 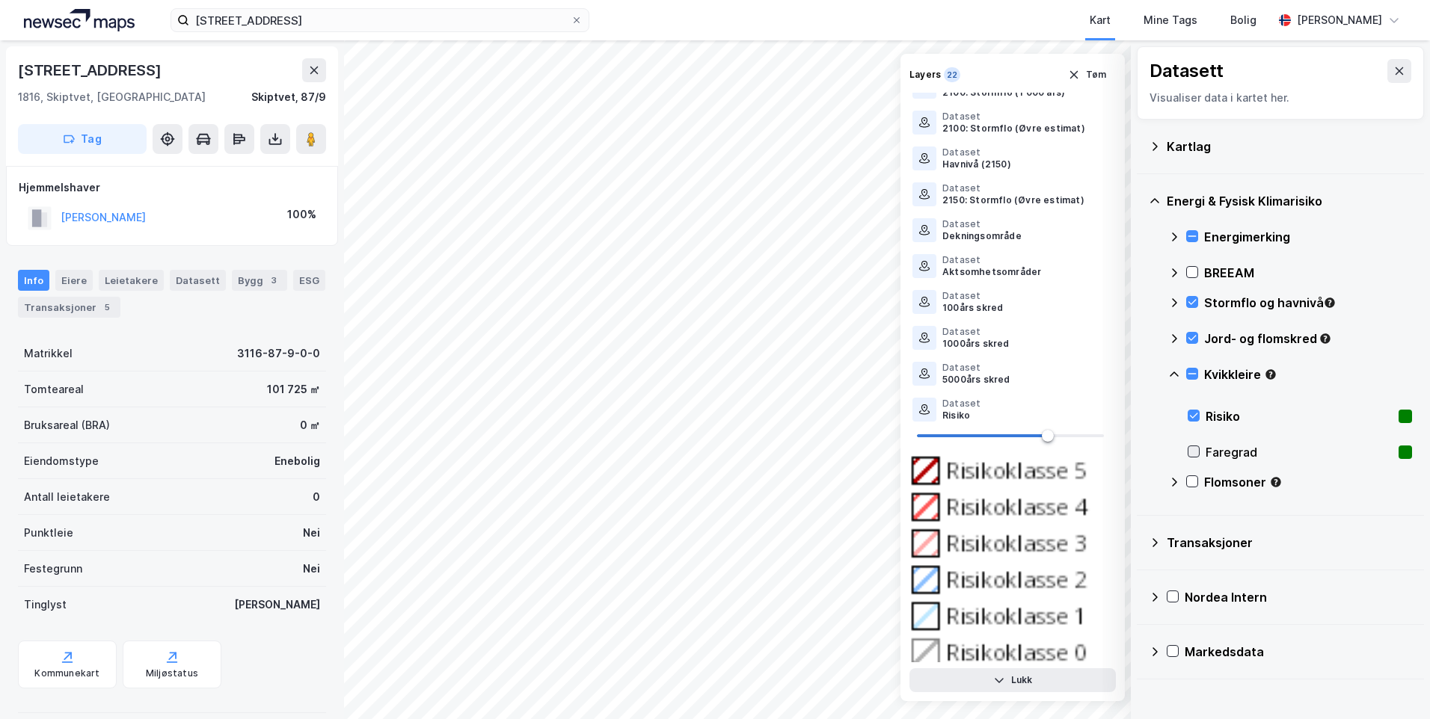 What do you see at coordinates (45, 605) in the screenshot?
I see `div: Tinglyst` at bounding box center [45, 605].